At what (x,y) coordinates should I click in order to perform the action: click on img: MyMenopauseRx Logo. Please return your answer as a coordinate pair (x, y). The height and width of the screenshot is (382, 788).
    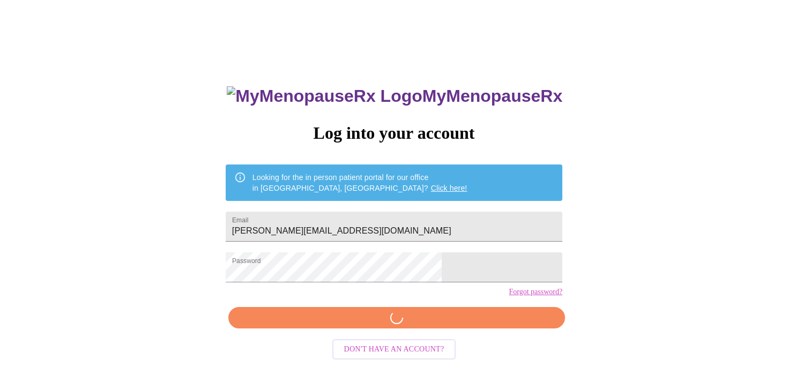
    Looking at the image, I should click on (325, 96).